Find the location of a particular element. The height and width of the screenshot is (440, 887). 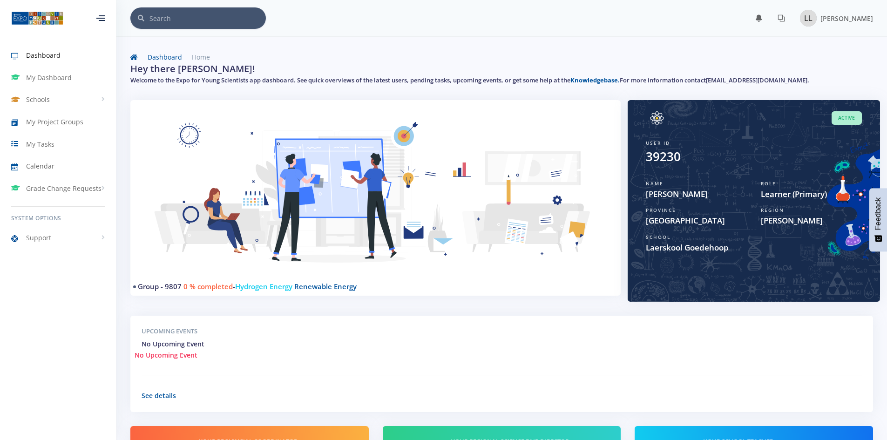

h5: Welcome to the Expo for Young Scientists app dashboard. See quick overviews of the latest users, ... is located at coordinates (502, 81).